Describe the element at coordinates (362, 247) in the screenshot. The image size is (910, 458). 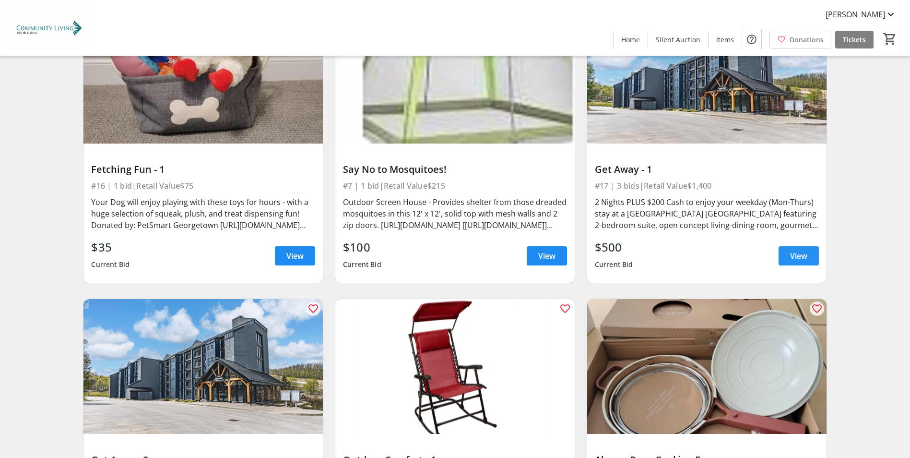
I see `div: $100` at that location.